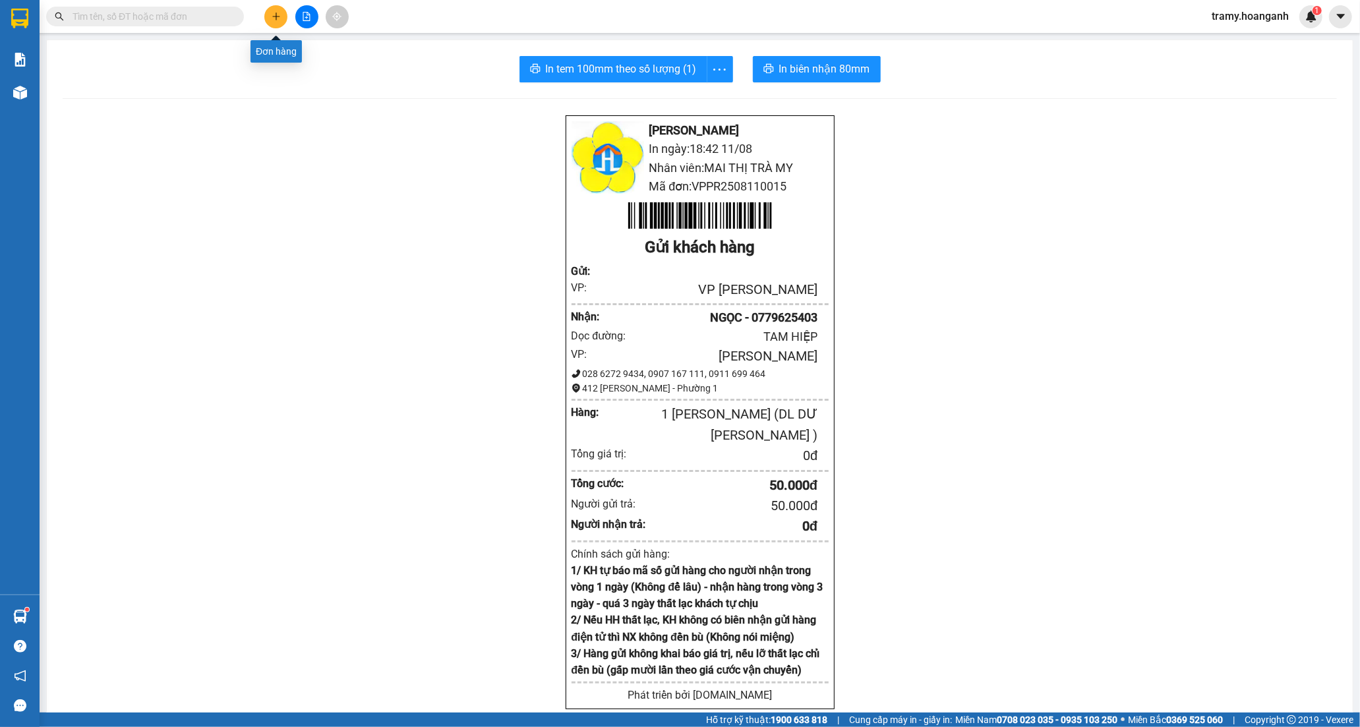 The width and height of the screenshot is (1360, 727). Describe the element at coordinates (150, 16) in the screenshot. I see `input: Tìm tên, số ĐT hoặc mã đơn` at that location.